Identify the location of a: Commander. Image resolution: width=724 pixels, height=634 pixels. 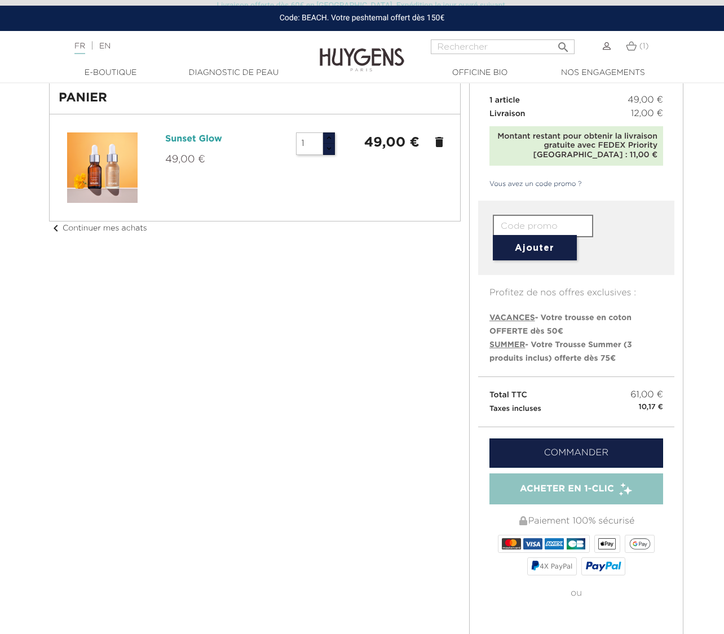
(576, 453).